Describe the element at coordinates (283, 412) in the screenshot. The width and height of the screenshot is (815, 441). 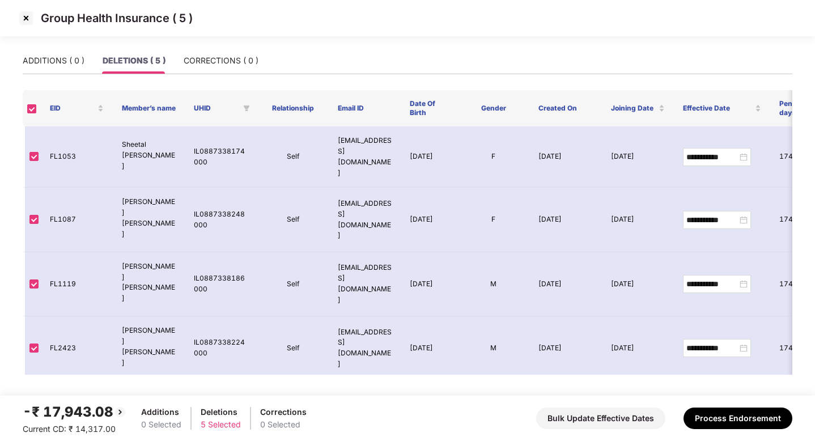
I see `div: Corrections` at that location.